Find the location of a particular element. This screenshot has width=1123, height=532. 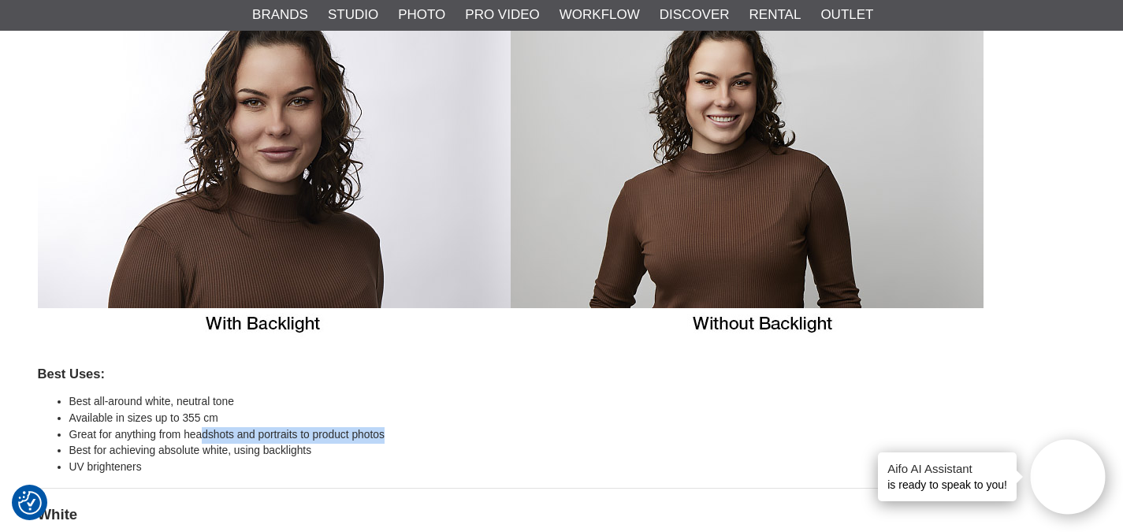

li: Great for anything from headshots and portraits to product photos is located at coordinates (526, 435).